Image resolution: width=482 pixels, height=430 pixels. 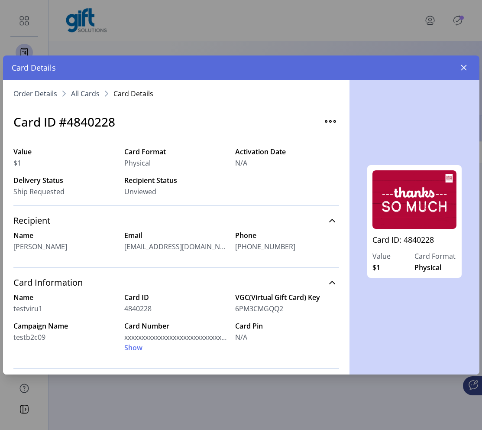 I want to click on span: 4840228, so click(x=138, y=309).